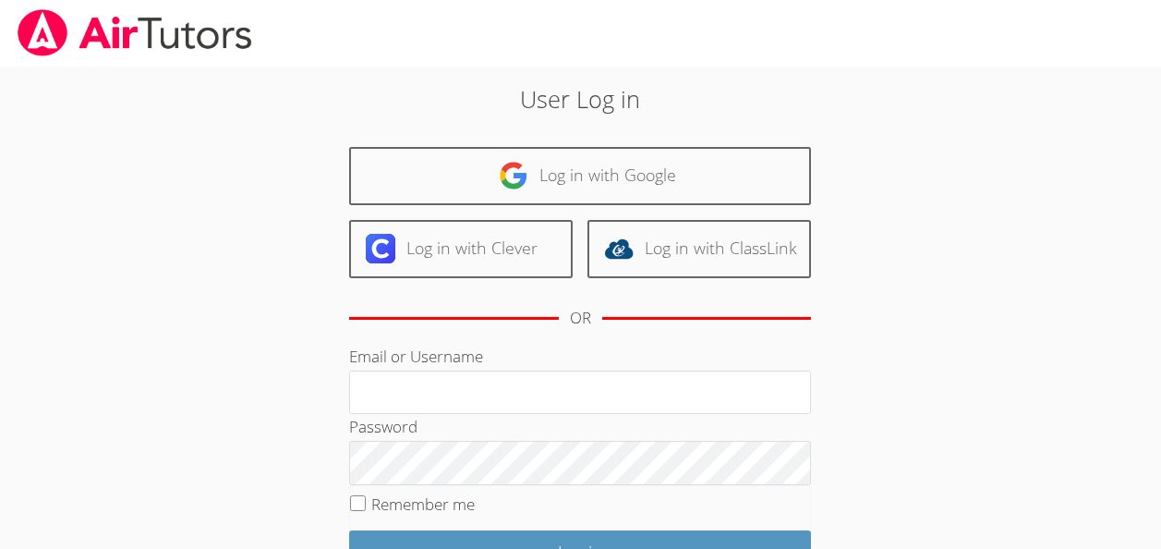  I want to click on a: Log in with ClassLink, so click(699, 249).